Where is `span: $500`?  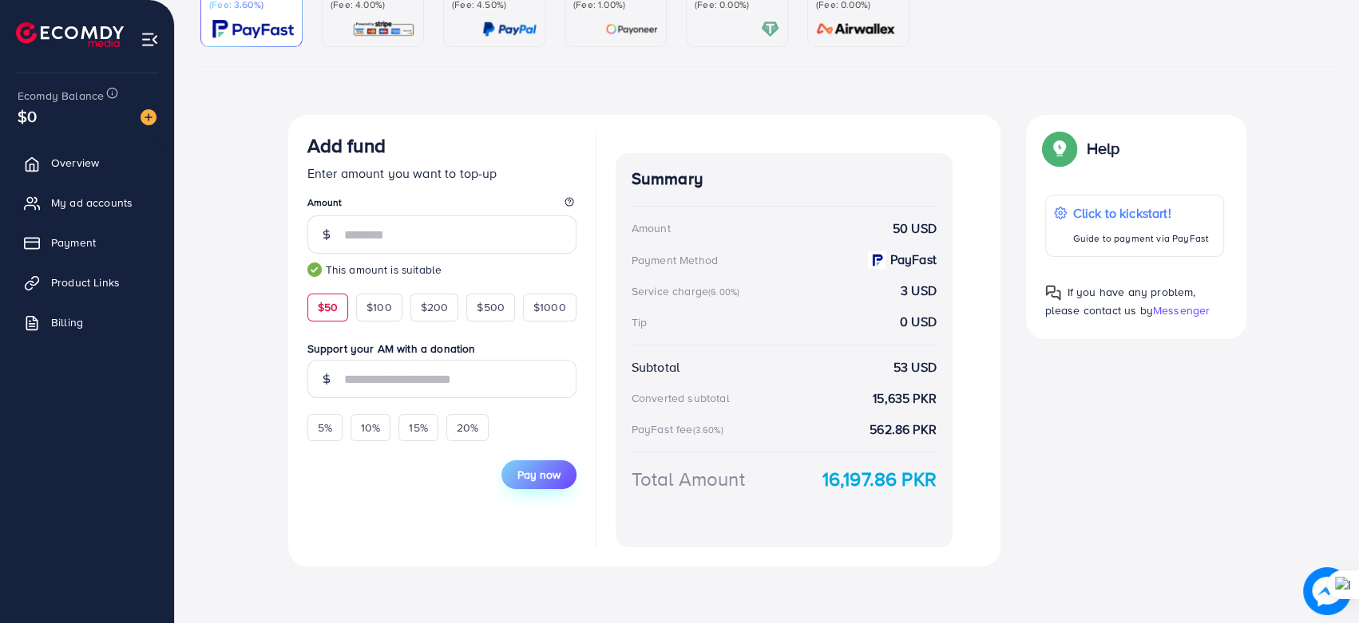 span: $500 is located at coordinates (490, 307).